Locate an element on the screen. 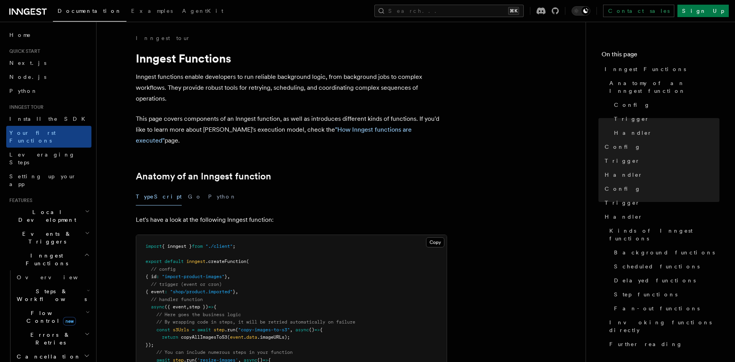  button: Go is located at coordinates (195, 197).